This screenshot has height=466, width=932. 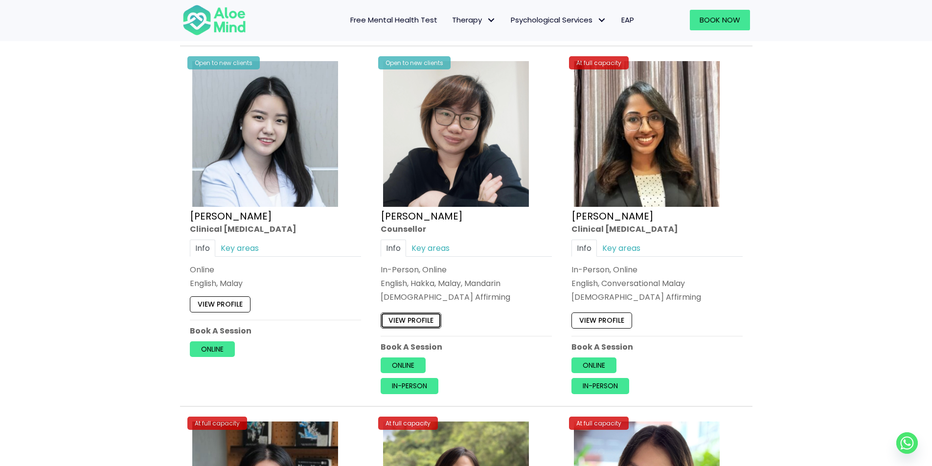 I want to click on div: Online, so click(x=275, y=270).